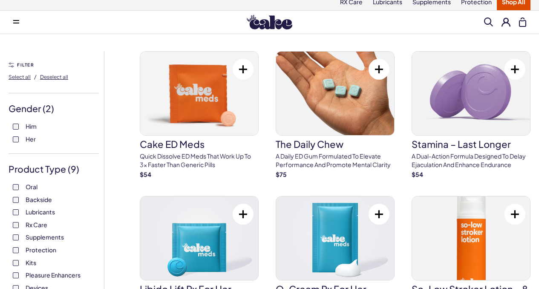 The width and height of the screenshot is (539, 289). What do you see at coordinates (471, 115) in the screenshot?
I see `a: Stamina – Last LongerStamina – Last LongerA dual-action formula designed to delay ejaculation and...` at bounding box center [471, 115].